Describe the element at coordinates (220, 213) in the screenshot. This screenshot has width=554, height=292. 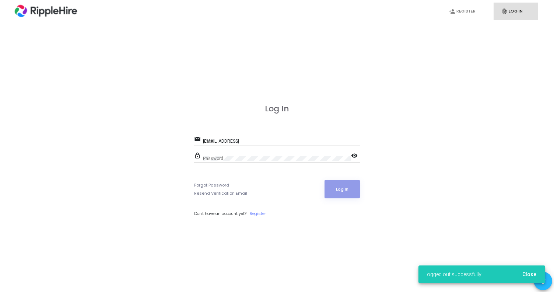
I see `span: Don't have an account yet?` at that location.